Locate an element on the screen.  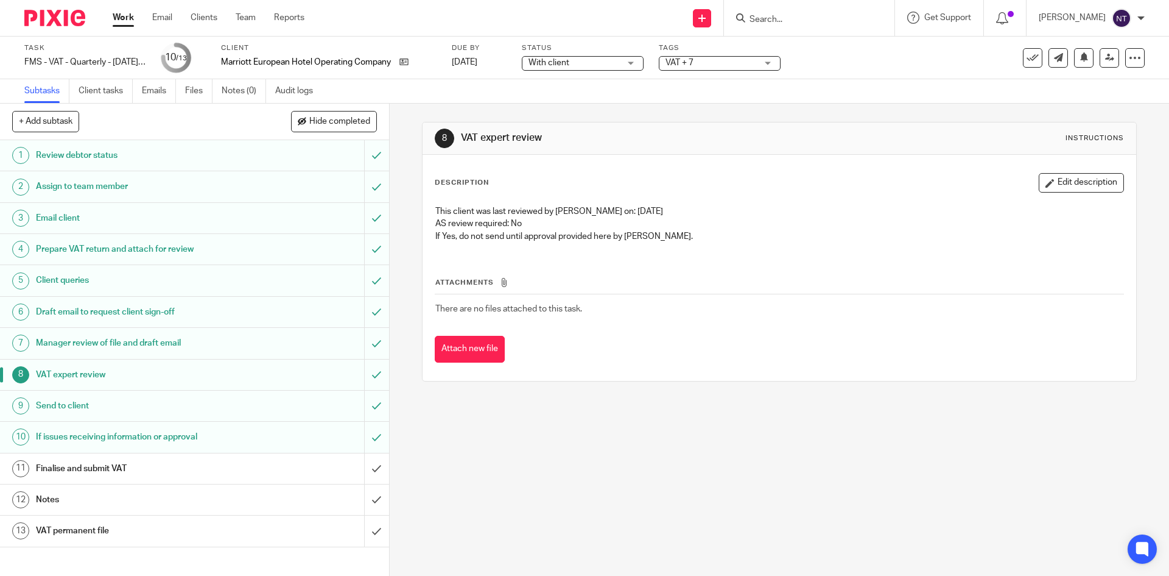
div: 3 is located at coordinates (21, 218).